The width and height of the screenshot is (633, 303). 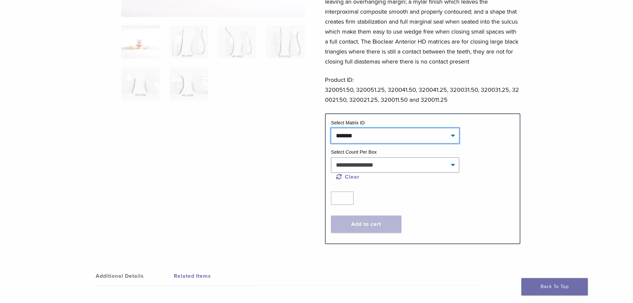 I want to click on p: Product ID: 320051.50, 320051.25, 320041.50, 320041.25, 320031.50, 320031.25, 320021.50, 320021.2..., so click(x=423, y=90).